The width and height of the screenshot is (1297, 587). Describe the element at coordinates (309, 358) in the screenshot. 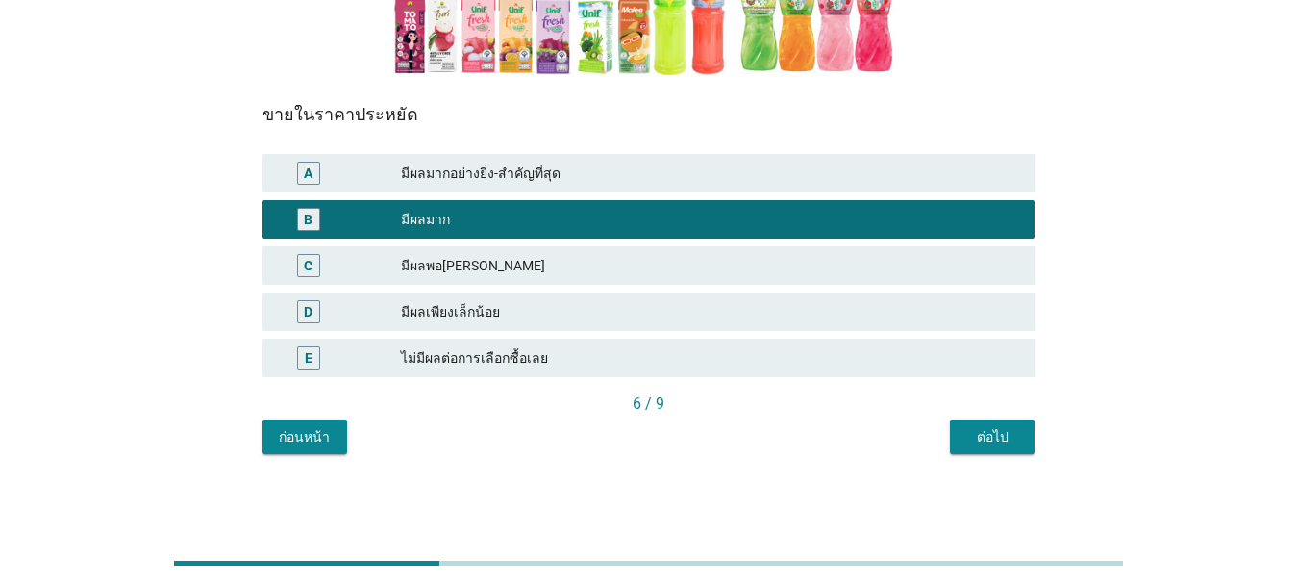

I see `div: E` at that location.